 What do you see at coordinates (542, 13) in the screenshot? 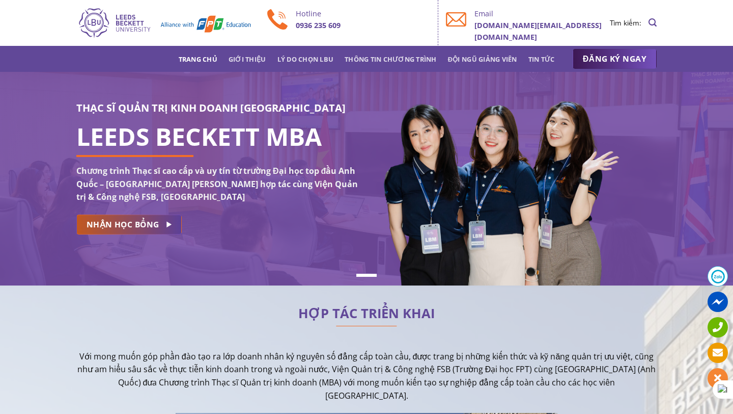
I see `p: Email` at bounding box center [542, 13].